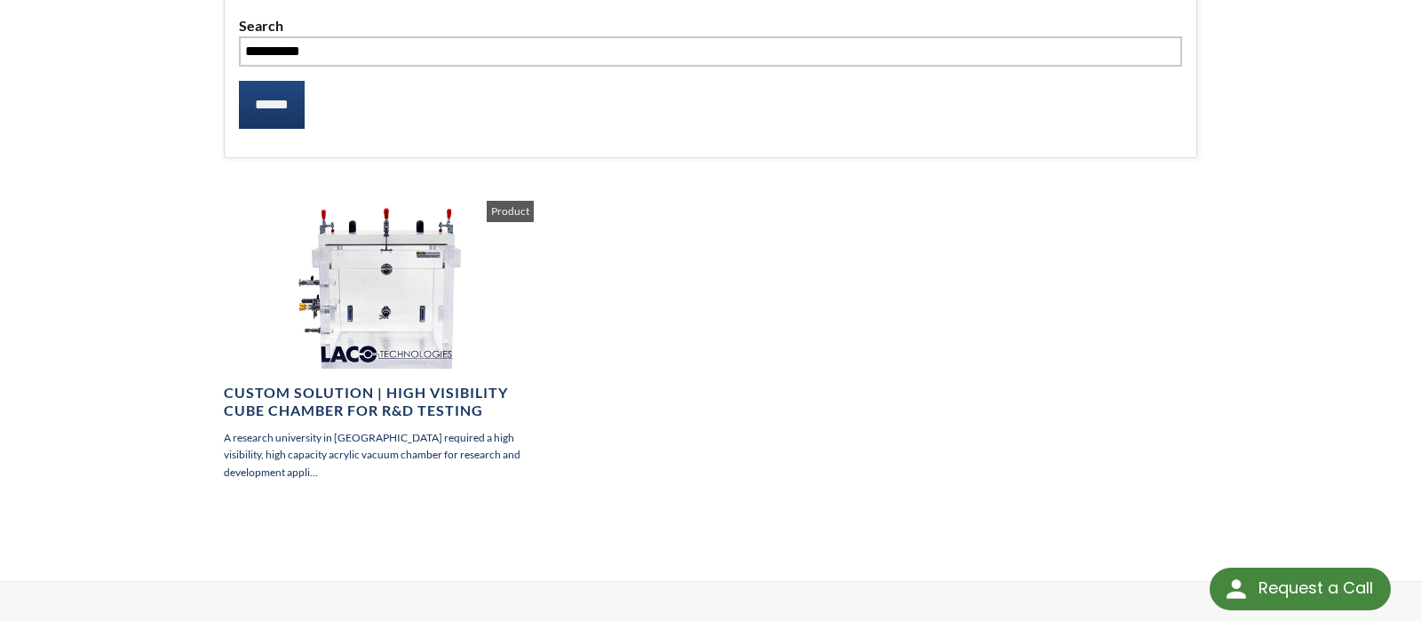 Image resolution: width=1421 pixels, height=621 pixels. Describe the element at coordinates (710, 26) in the screenshot. I see `label: Search` at that location.